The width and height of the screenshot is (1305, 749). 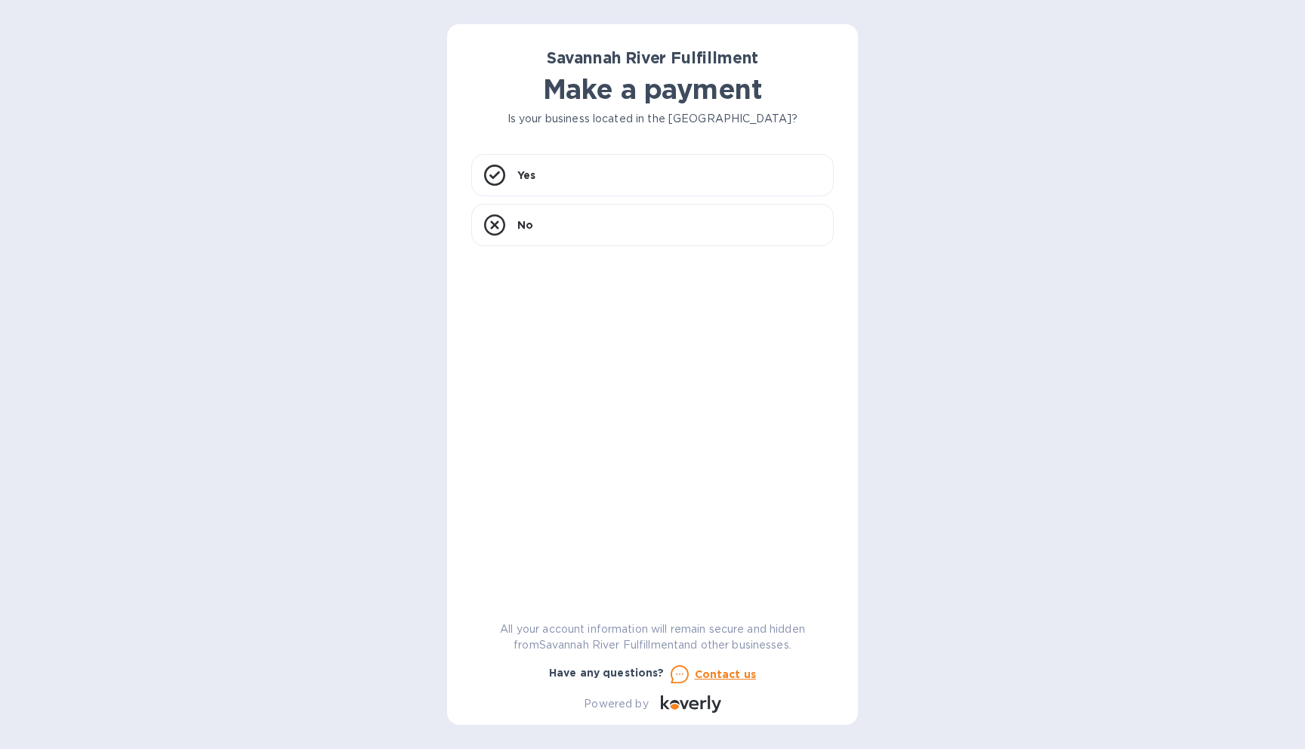 What do you see at coordinates (653, 89) in the screenshot?
I see `h1: Make a payment` at bounding box center [653, 89].